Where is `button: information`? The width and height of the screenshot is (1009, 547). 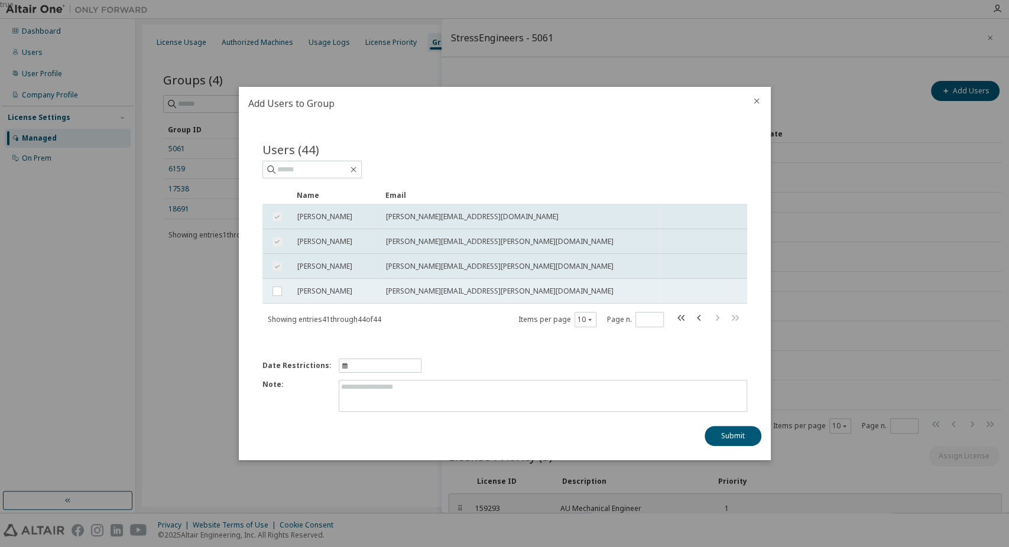 button: information is located at coordinates (380, 366).